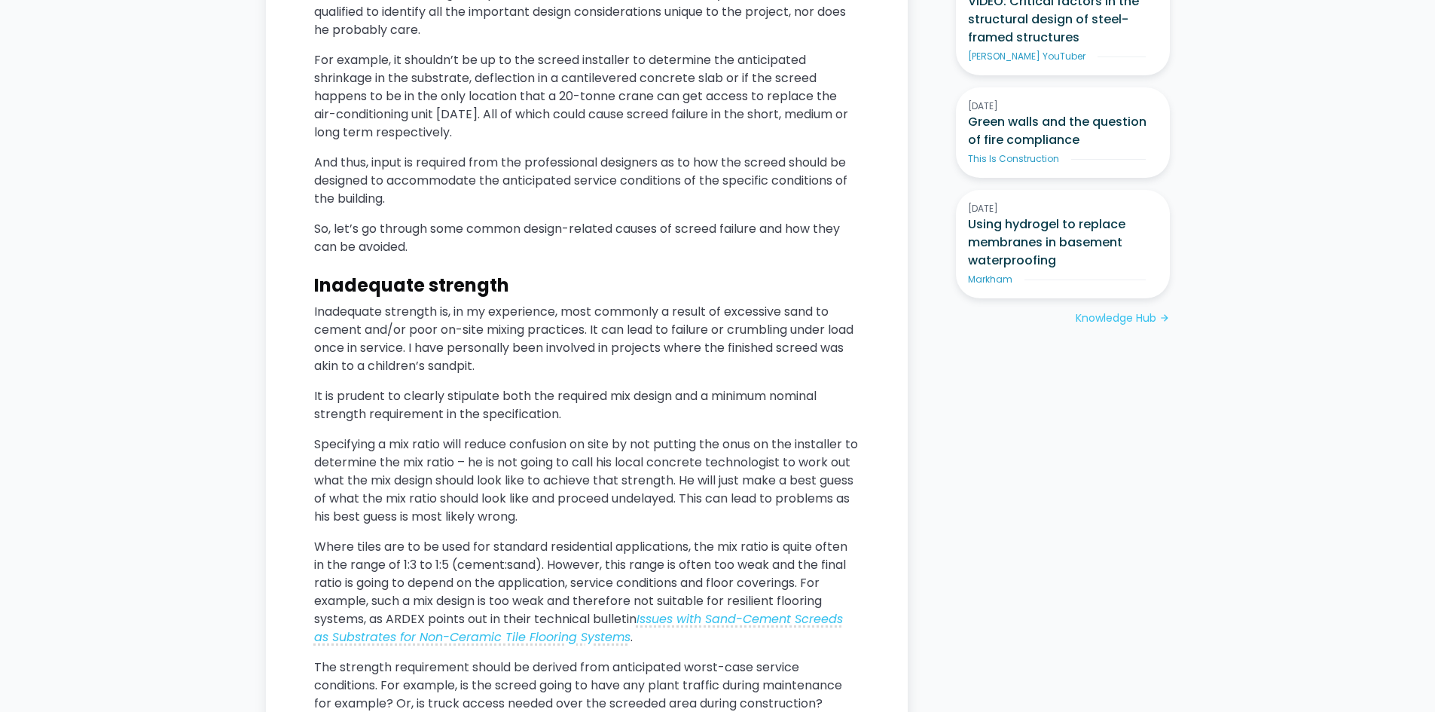 This screenshot has width=1435, height=712. Describe the element at coordinates (587, 405) in the screenshot. I see `p: It is prudent to clearly stipulate both the required mix design and a minimum nominal strength re...` at that location.